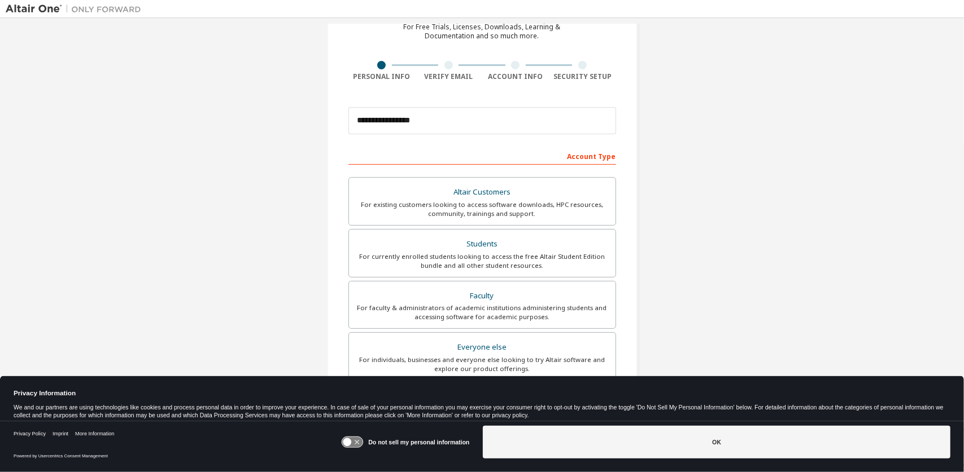 The height and width of the screenshot is (472, 964). Describe the element at coordinates (482, 209) in the screenshot. I see `div: For existing customers looking to access software downloads, HPC resources, community, trainings ...` at that location.